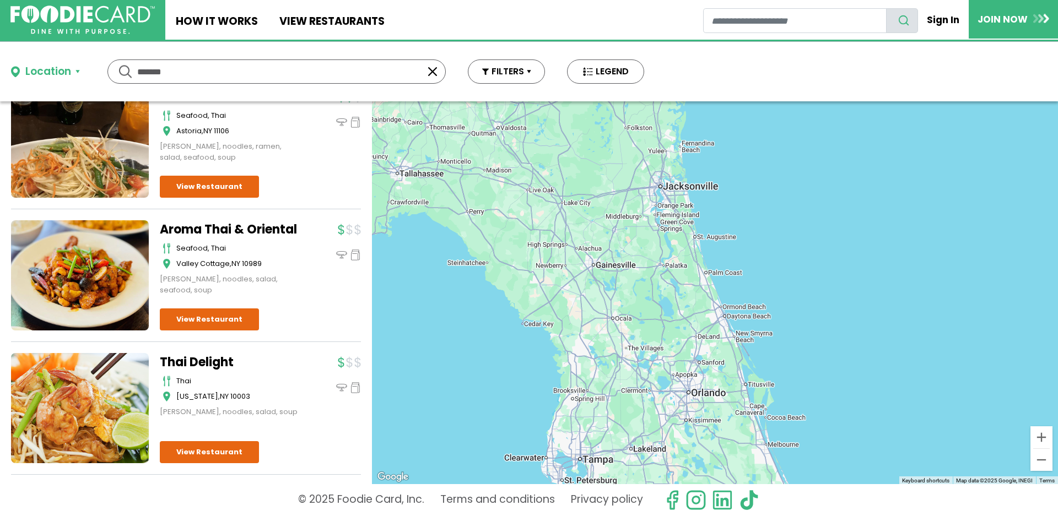  What do you see at coordinates (240, 396) in the screenshot?
I see `span: 10003` at bounding box center [240, 396].